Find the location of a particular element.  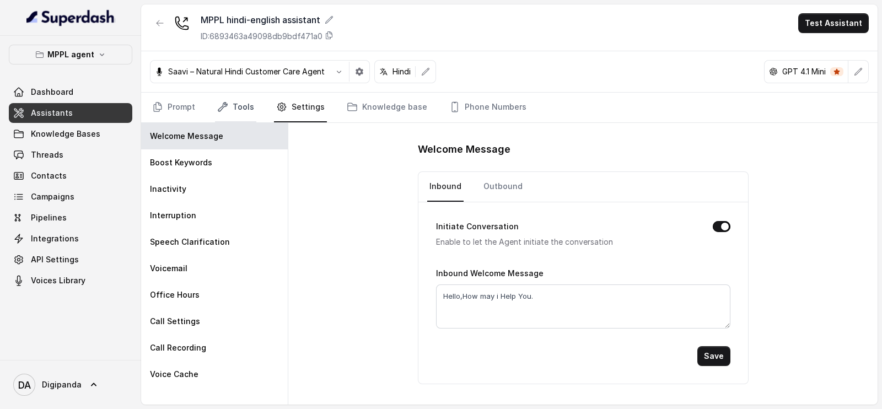

label: Inbound Welcome Message is located at coordinates (490, 273).